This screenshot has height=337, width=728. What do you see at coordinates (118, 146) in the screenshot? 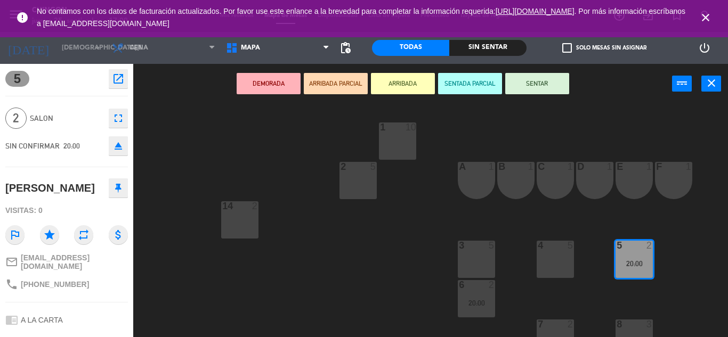
I see `i: eject` at bounding box center [118, 146].